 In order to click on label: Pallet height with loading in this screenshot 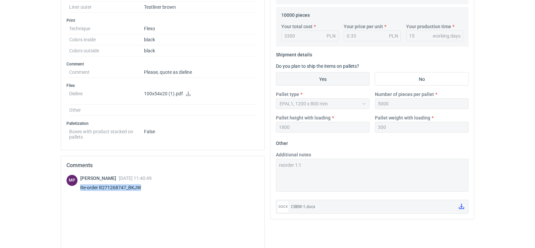, I will do `click(303, 118)`.